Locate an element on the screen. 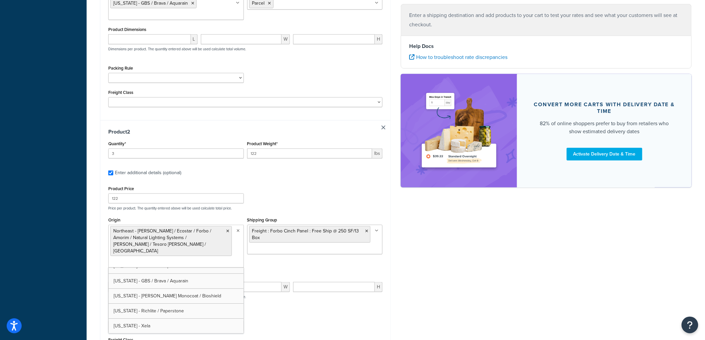 This screenshot has width=705, height=340. p: Price per product. The quantity entered above will be used calculate total price. is located at coordinates (245, 208).